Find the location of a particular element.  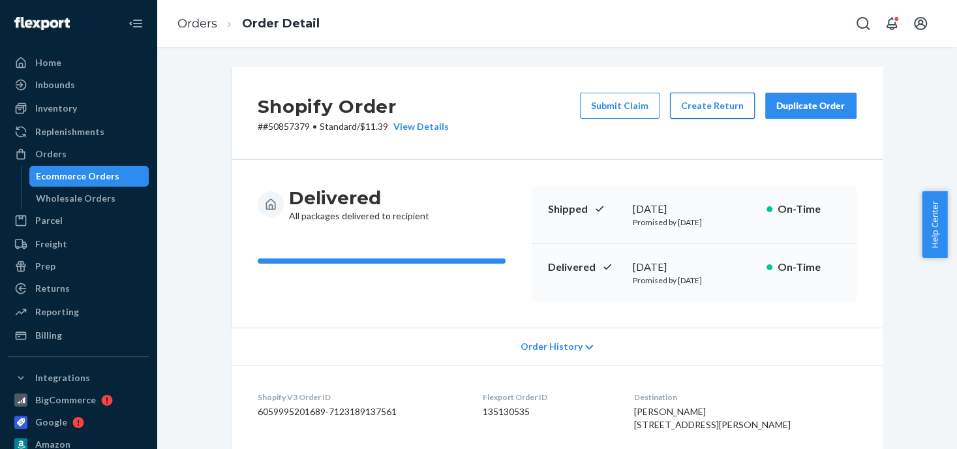

a: Freight is located at coordinates (78, 244).